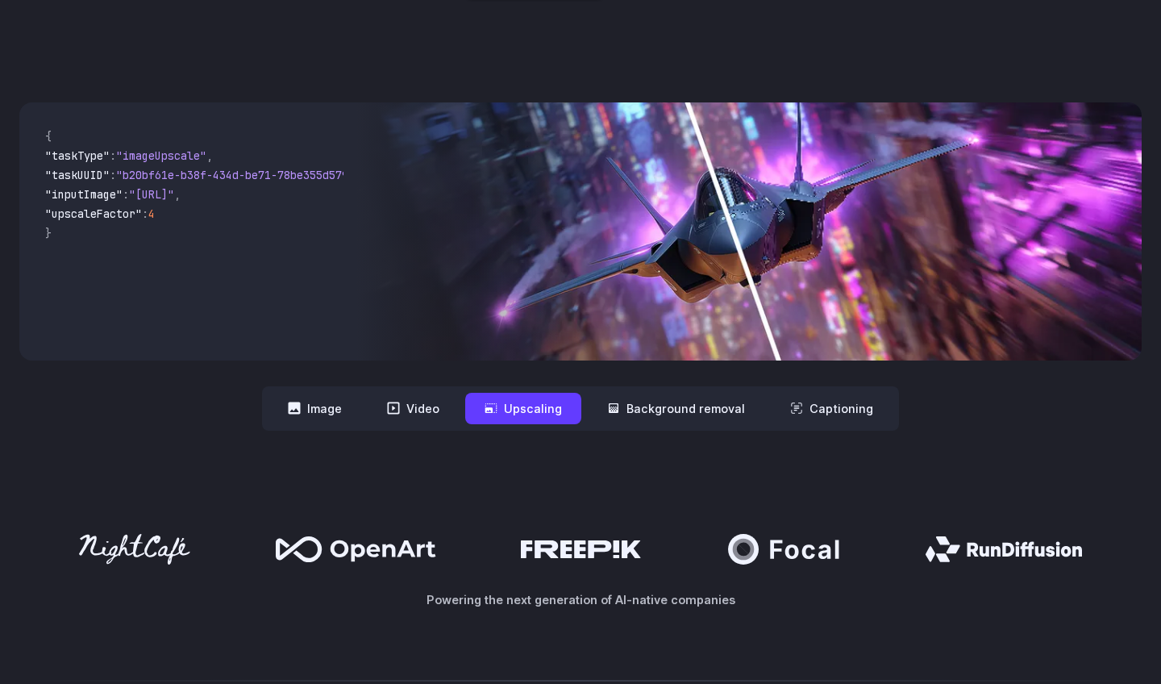  I want to click on button: Captioning, so click(831, 408).